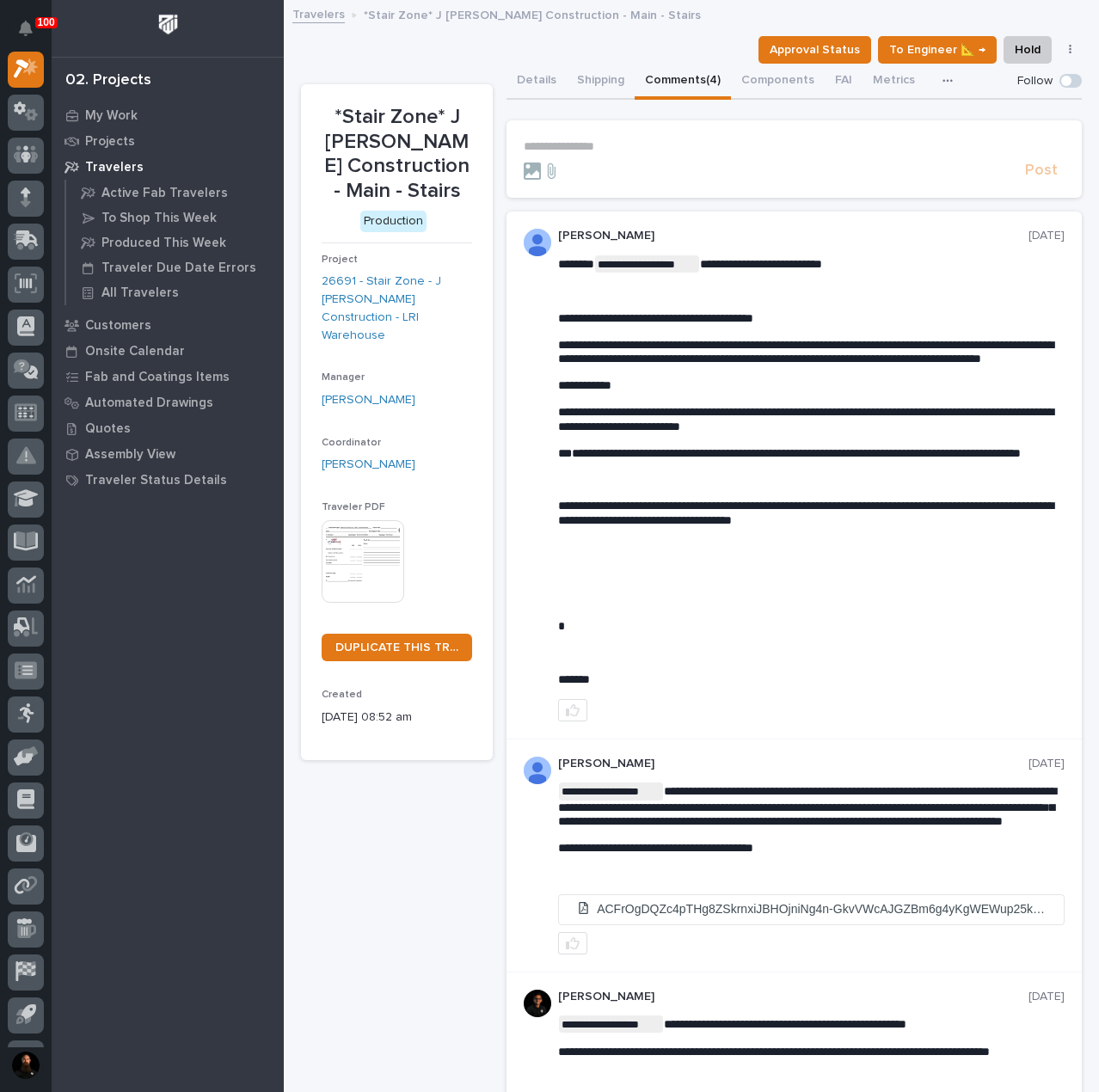  Describe the element at coordinates (156, 481) in the screenshot. I see `p: Traveler Status Details` at that location.